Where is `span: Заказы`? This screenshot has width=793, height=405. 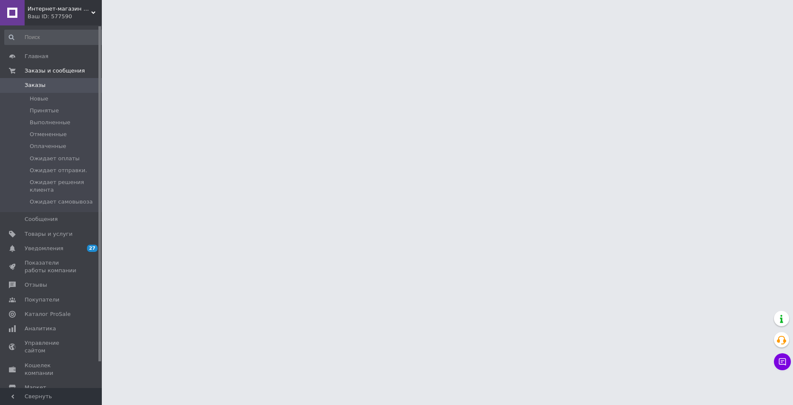 span: Заказы is located at coordinates (35, 85).